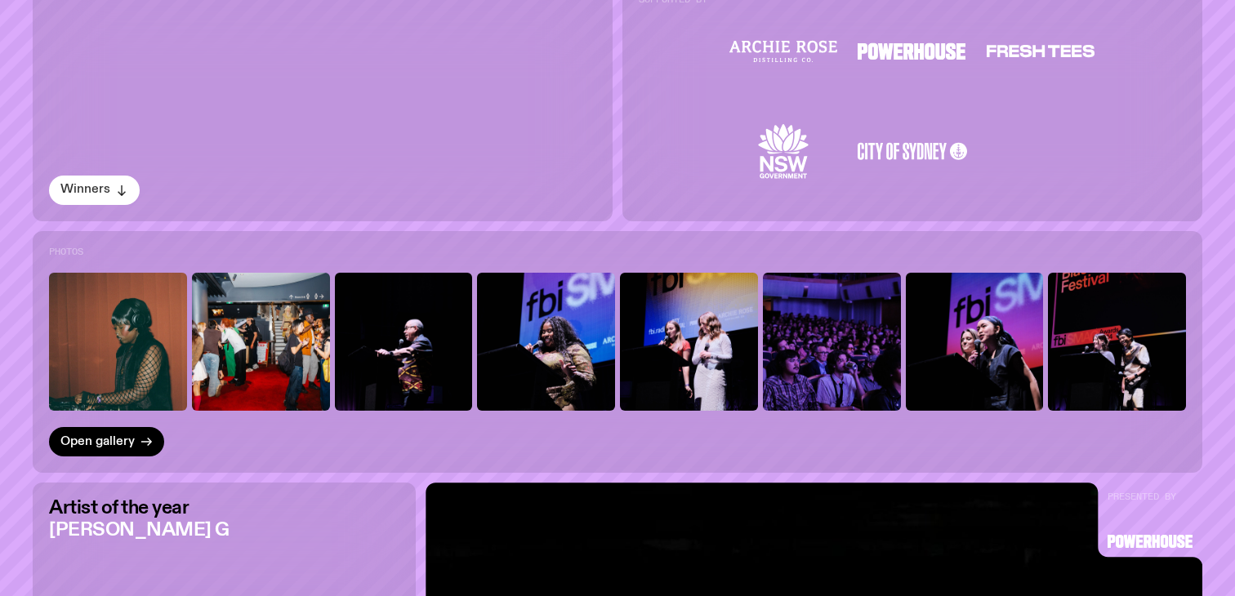 This screenshot has height=596, width=1235. Describe the element at coordinates (85, 190) in the screenshot. I see `span: Winners` at that location.